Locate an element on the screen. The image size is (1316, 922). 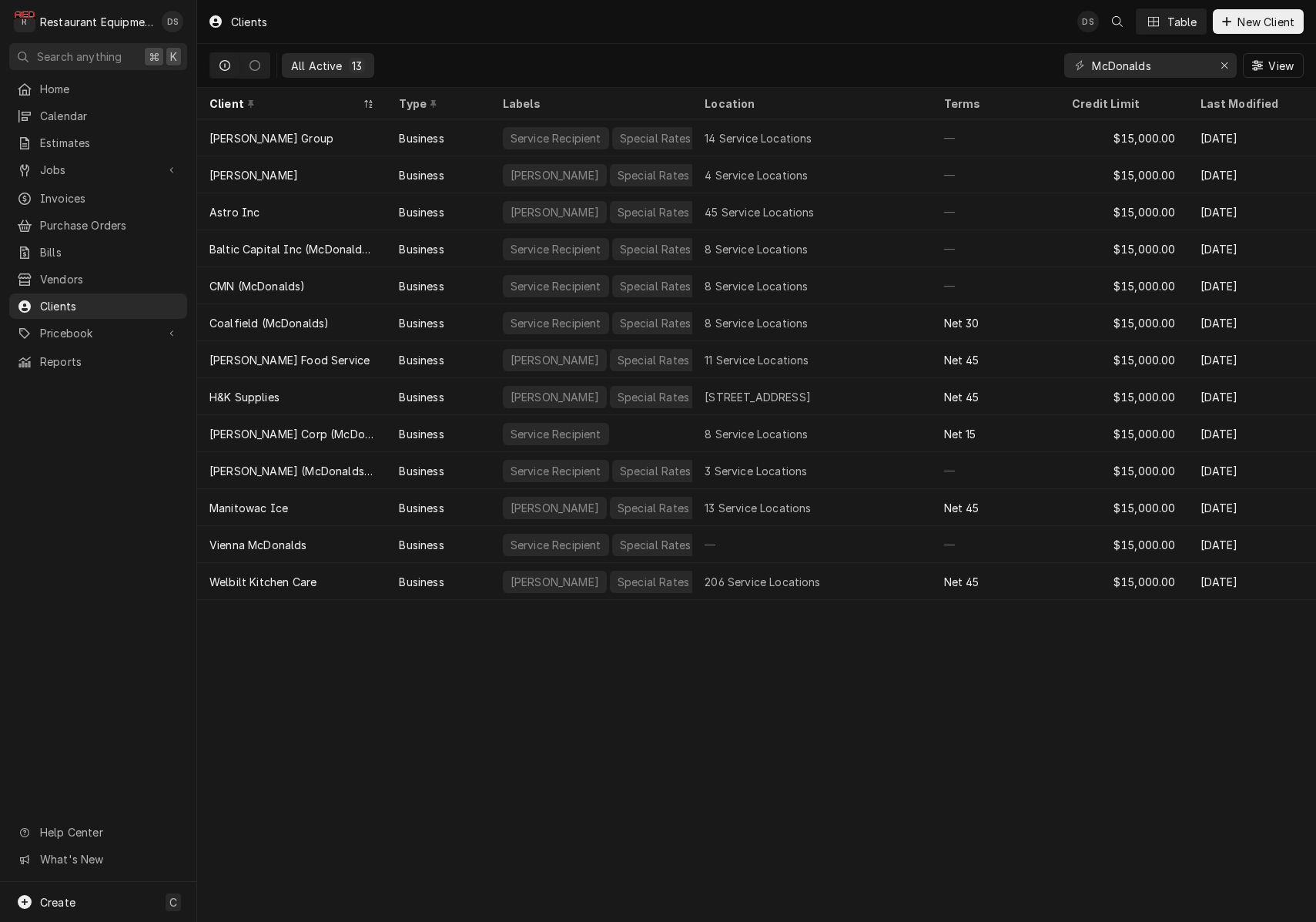
span: Vendors is located at coordinates (110, 279).